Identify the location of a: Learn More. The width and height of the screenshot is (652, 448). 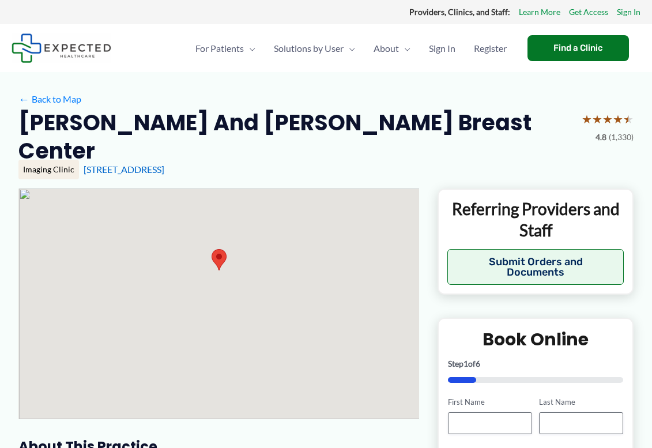
(540, 12).